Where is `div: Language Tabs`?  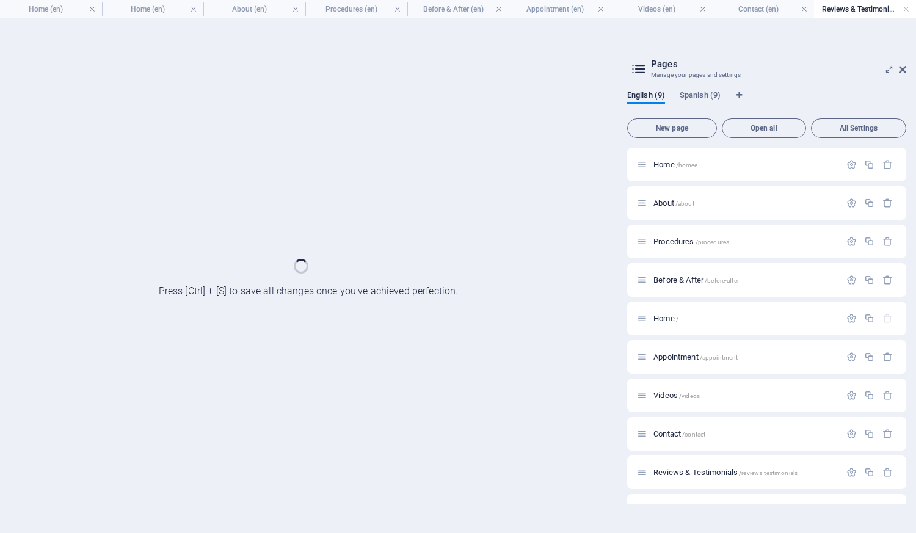 div: Language Tabs is located at coordinates (767, 102).